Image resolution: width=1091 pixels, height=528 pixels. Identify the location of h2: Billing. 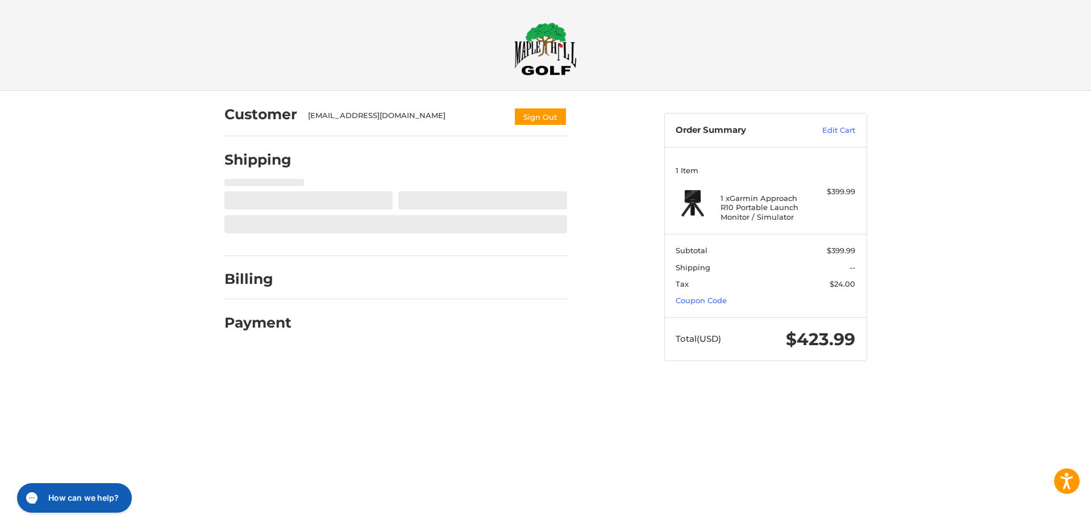
(257, 279).